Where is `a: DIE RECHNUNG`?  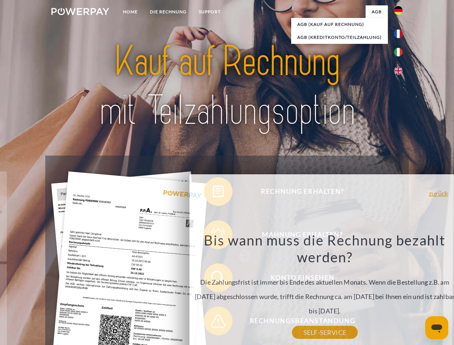
a: DIE RECHNUNG is located at coordinates (168, 12).